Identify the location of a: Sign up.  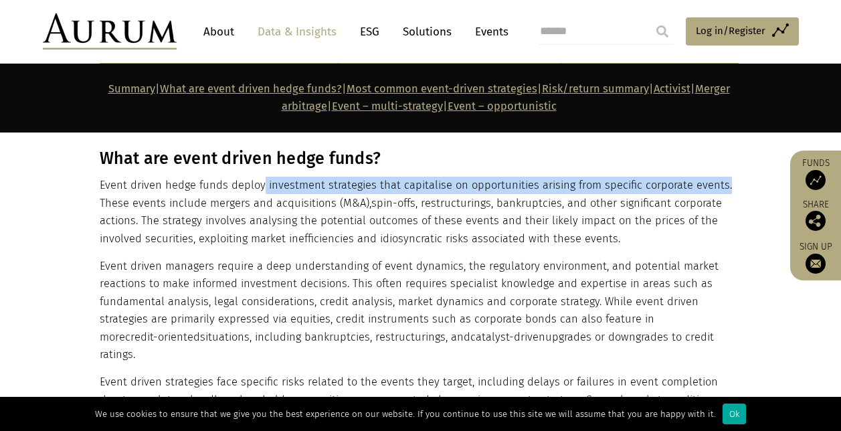
(815, 257).